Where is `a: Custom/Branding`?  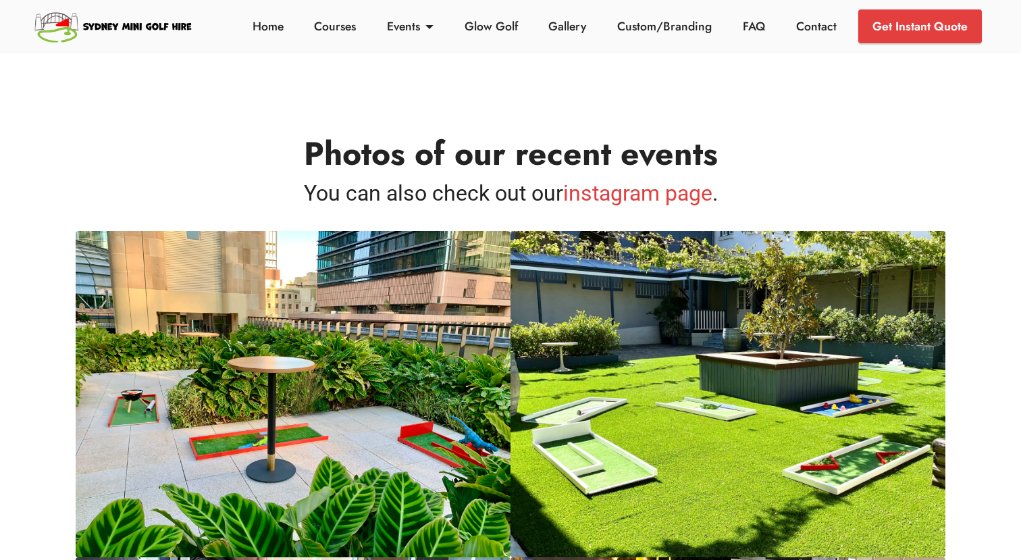
a: Custom/Branding is located at coordinates (664, 26).